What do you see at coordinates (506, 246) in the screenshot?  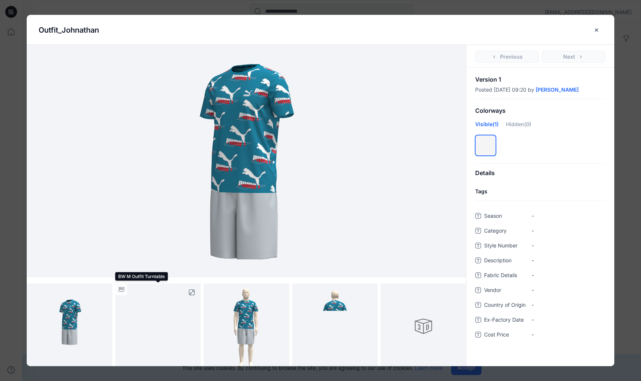 I see `span: Style Number` at bounding box center [506, 246].